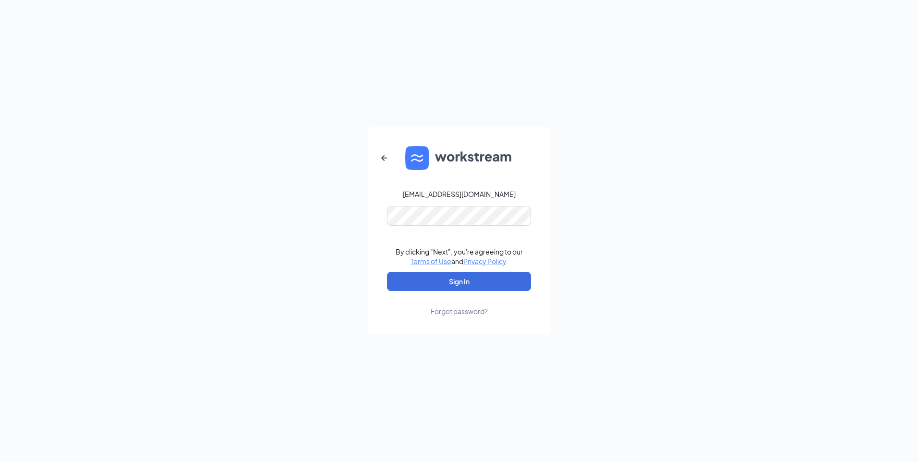  What do you see at coordinates (459, 158) in the screenshot?
I see `img: WS logo and Workstream text` at bounding box center [459, 158].